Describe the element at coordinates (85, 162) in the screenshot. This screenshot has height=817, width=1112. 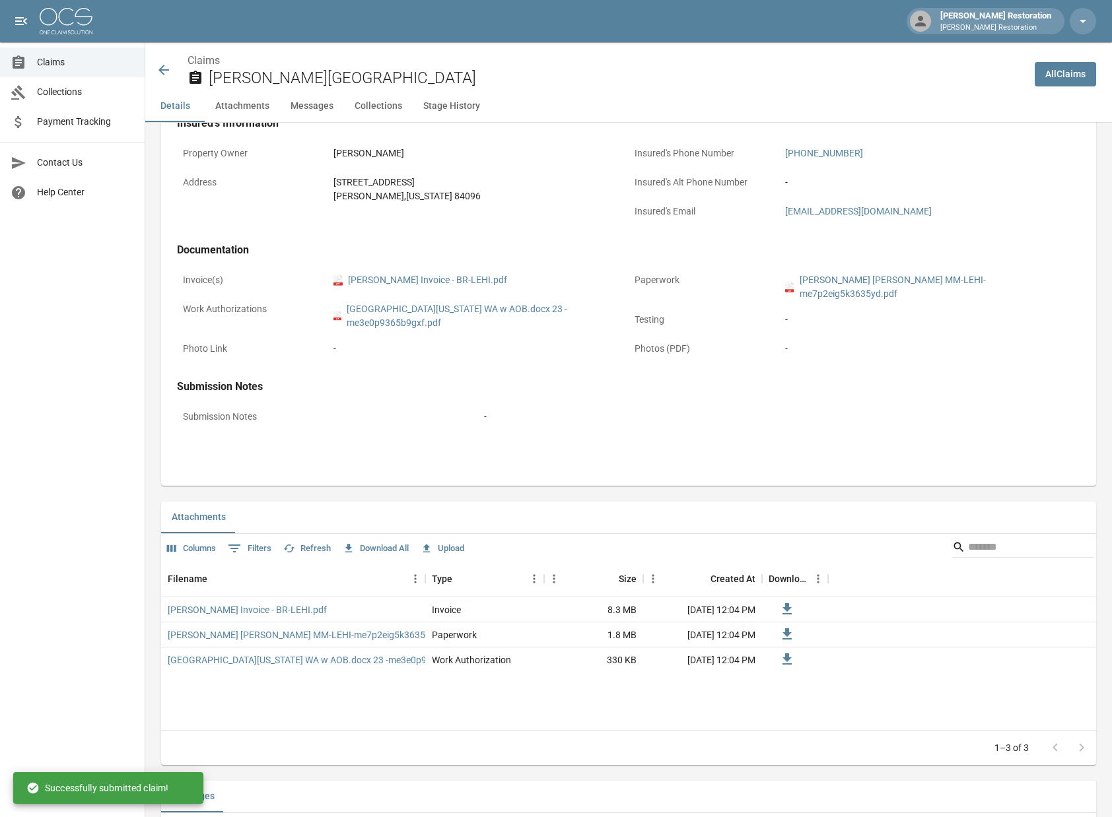
I see `span: Contact Us` at that location.